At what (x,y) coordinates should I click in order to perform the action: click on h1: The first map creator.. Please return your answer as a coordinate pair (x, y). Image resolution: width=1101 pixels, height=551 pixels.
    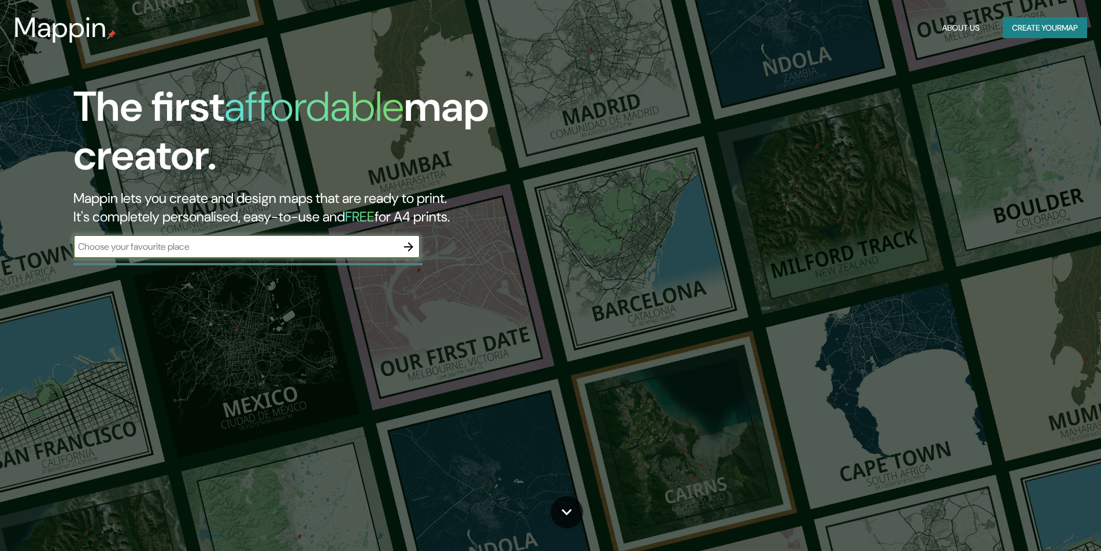
    Looking at the image, I should click on (348, 136).